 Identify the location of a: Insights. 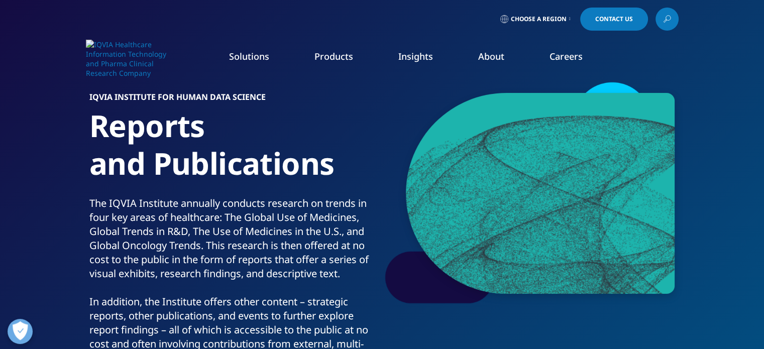
(416, 56).